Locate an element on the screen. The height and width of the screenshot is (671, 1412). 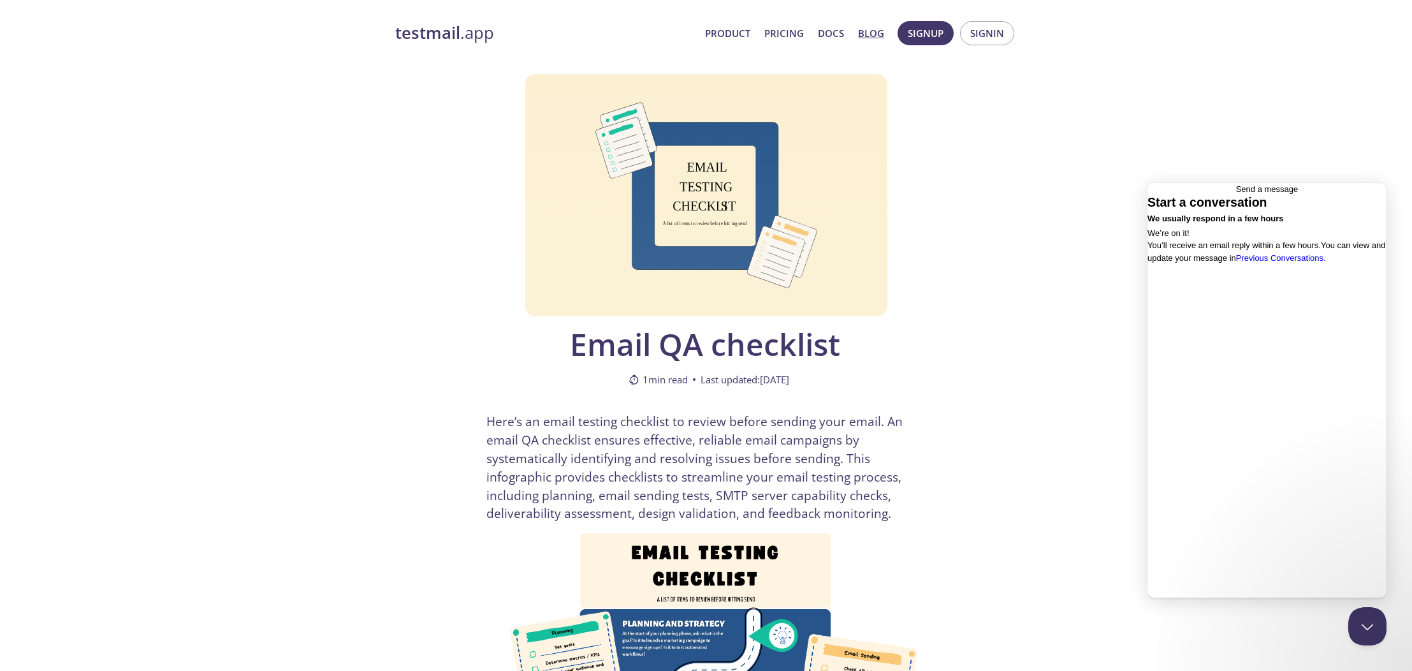
strong: testmail is located at coordinates (428, 33).